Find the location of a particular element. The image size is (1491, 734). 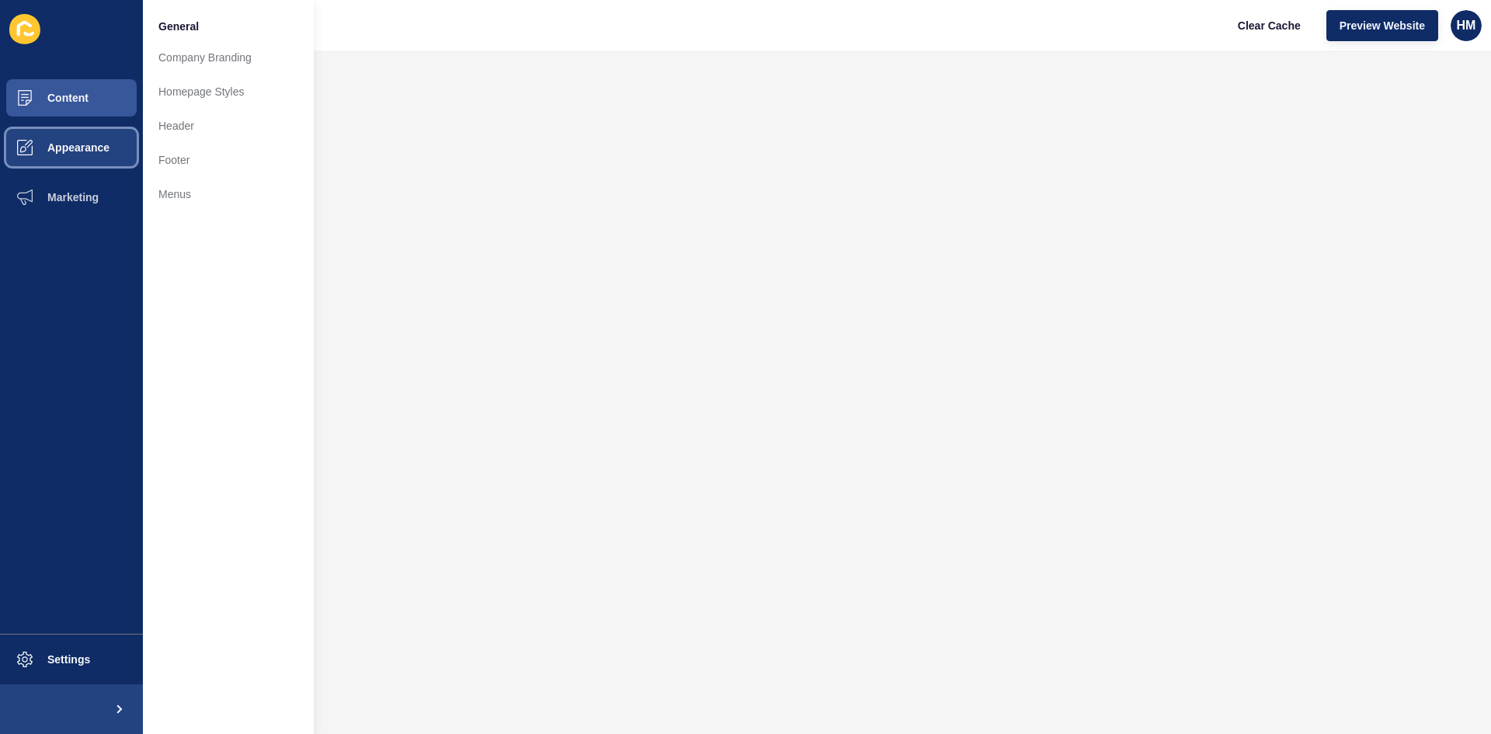

a: Menus is located at coordinates (228, 194).